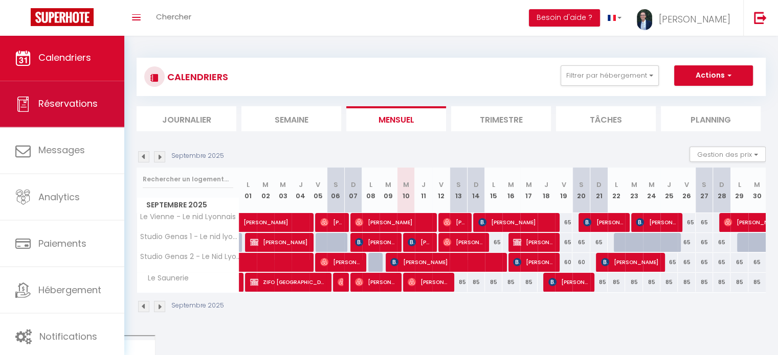 Image resolution: width=778 pixels, height=355 pixels. Describe the element at coordinates (616, 190) in the screenshot. I see `th: 22` at that location.